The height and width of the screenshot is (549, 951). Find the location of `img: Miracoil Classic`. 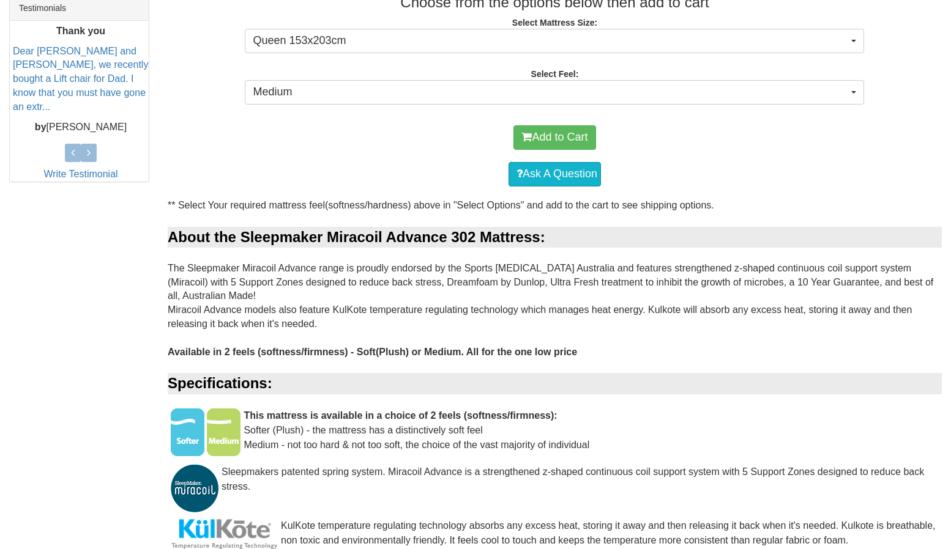

img: Miracoil Classic is located at coordinates (195, 489).